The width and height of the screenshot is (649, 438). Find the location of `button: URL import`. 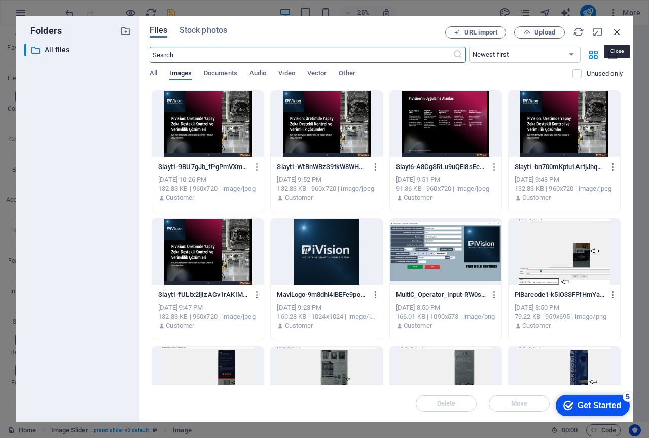

button: URL import is located at coordinates (476, 32).